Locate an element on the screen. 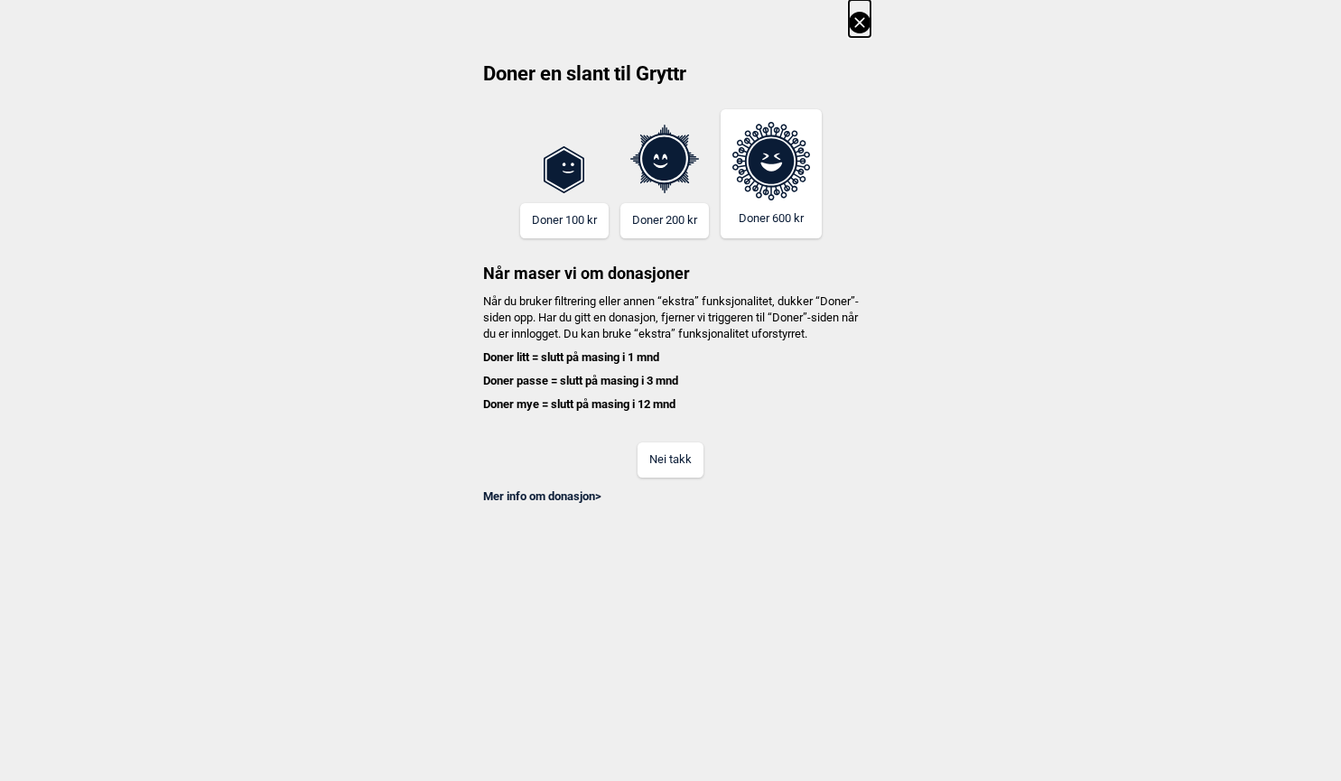  h3: Når maser vi om donasjoner is located at coordinates (671, 261).